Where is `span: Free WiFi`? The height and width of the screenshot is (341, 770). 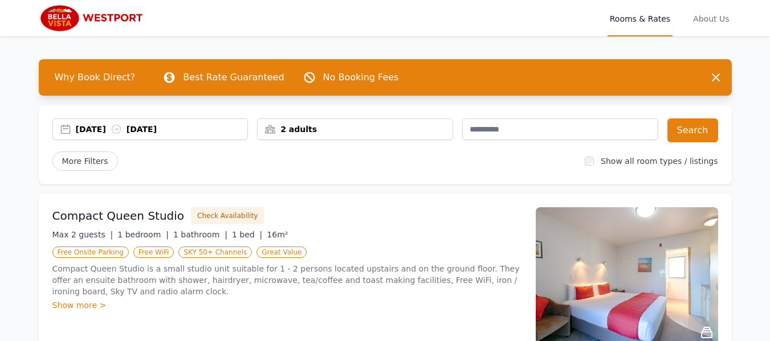 span: Free WiFi is located at coordinates (154, 253).